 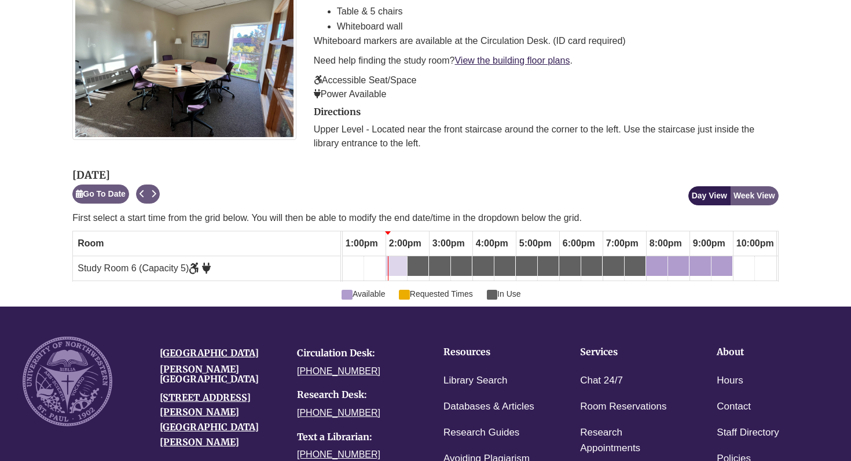 What do you see at coordinates (722, 266) in the screenshot?
I see `a: 9:30pm Monday, September 15, 2025 - Study Room 6 - Available` at bounding box center [722, 266].